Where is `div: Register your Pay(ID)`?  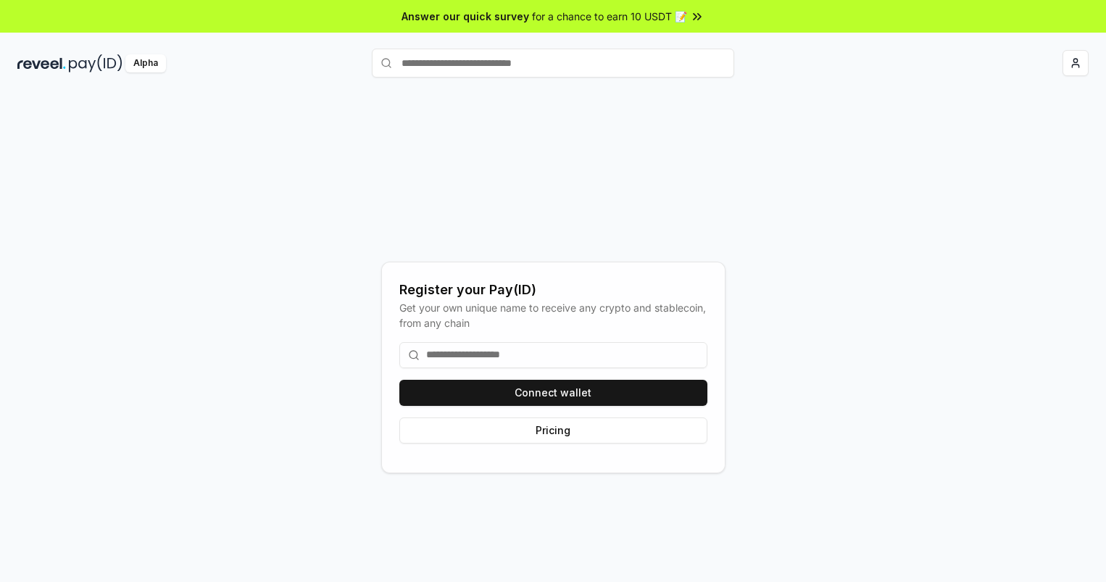
div: Register your Pay(ID) is located at coordinates (553, 290).